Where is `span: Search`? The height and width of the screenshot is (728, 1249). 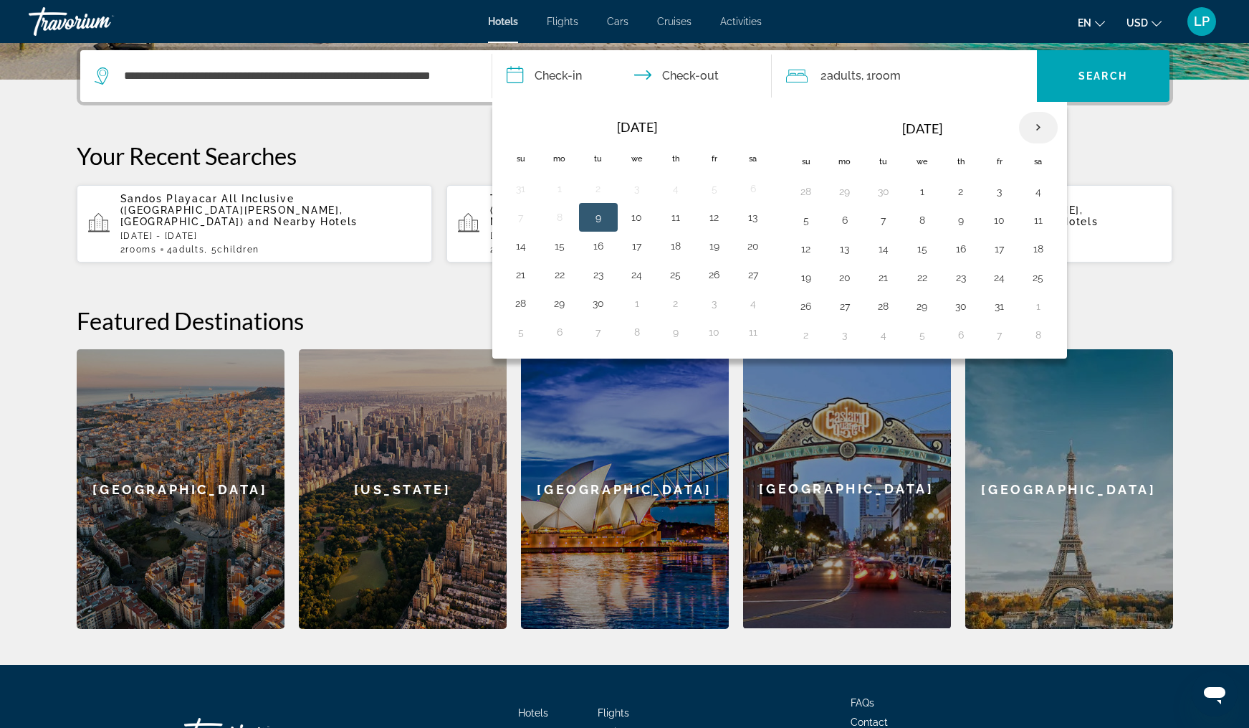 span: Search is located at coordinates (1103, 76).